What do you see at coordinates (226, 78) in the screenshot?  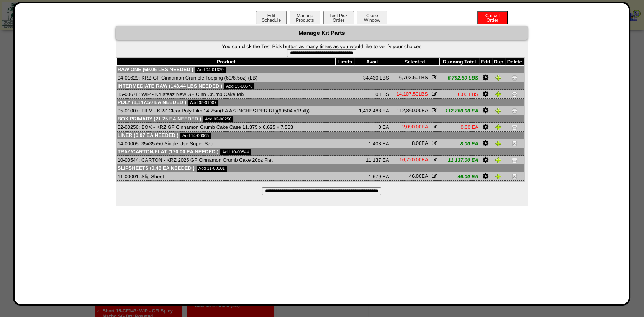 I see `td: 04-01629: KRZ-GF Cinnamon Crumble Topping (60/6.5oz) (LB)` at bounding box center [226, 78].